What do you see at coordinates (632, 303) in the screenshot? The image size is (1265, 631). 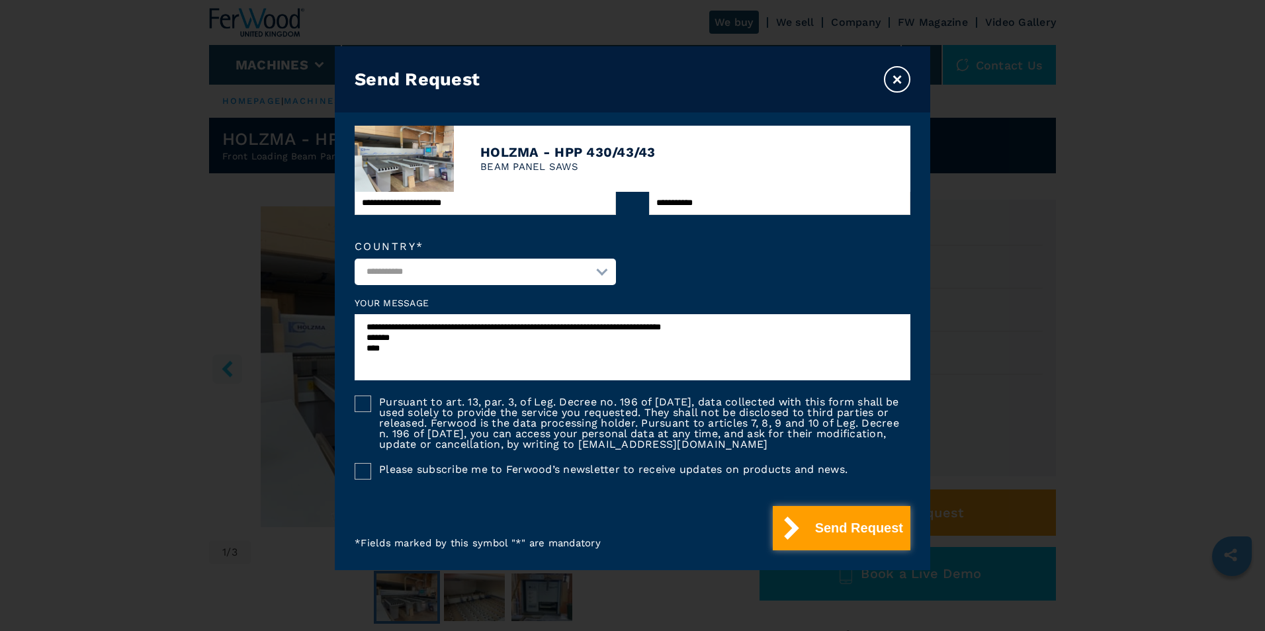 I see `label: Your message` at bounding box center [632, 303].